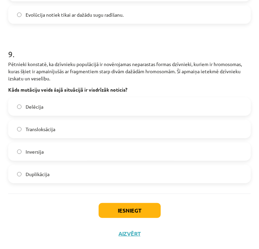  I want to click on input: Delēcija, so click(19, 107).